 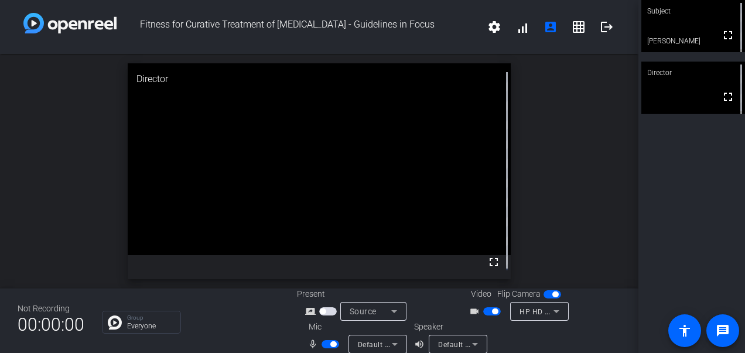 What do you see at coordinates (522, 27) in the screenshot?
I see `button: signal_cellular_alt` at bounding box center [522, 27].